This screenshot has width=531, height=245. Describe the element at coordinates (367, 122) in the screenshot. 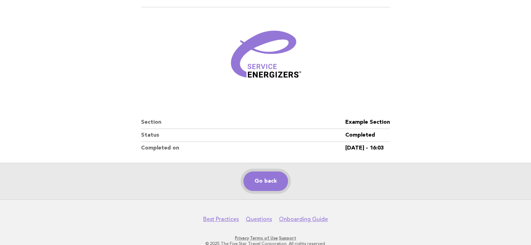

I see `dd: Example Section` at that location.